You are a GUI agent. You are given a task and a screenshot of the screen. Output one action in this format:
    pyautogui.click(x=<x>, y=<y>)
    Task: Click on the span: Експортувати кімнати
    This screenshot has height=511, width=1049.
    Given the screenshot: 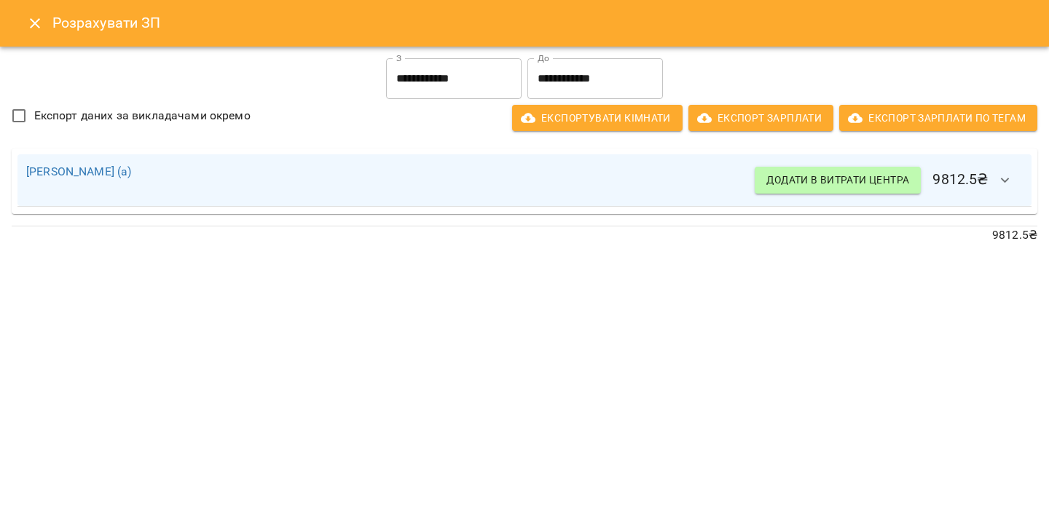 What is the action you would take?
    pyautogui.click(x=597, y=118)
    